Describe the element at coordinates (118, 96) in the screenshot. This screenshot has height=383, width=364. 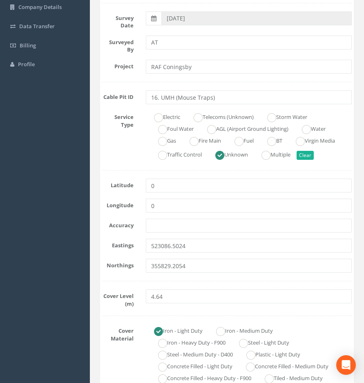
I see `label: Cable Pit ID` at that location.